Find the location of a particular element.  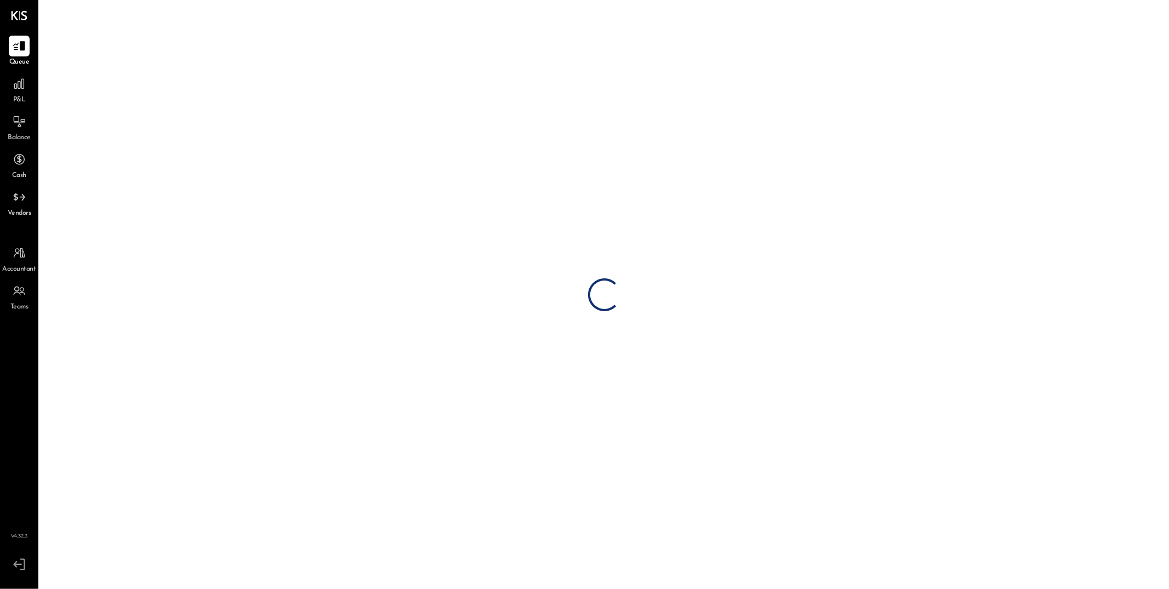

span: P&L is located at coordinates (19, 100).